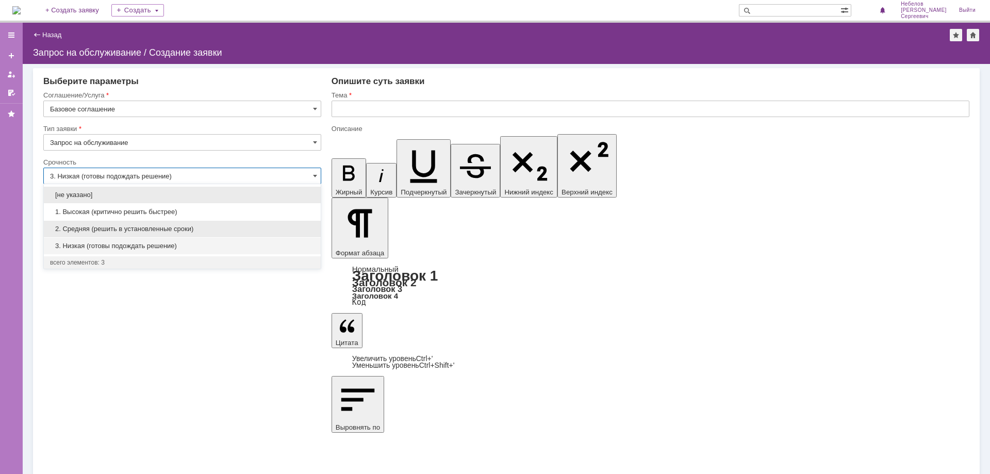 The width and height of the screenshot is (990, 474). I want to click on a: Decrease, so click(403, 365).